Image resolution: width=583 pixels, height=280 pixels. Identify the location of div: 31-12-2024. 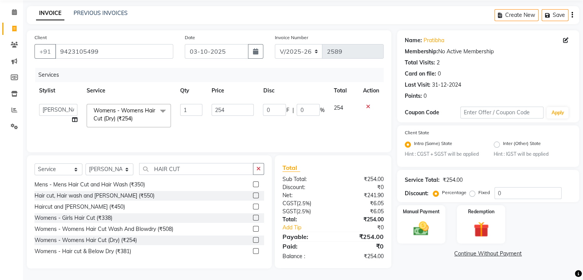
(447, 85).